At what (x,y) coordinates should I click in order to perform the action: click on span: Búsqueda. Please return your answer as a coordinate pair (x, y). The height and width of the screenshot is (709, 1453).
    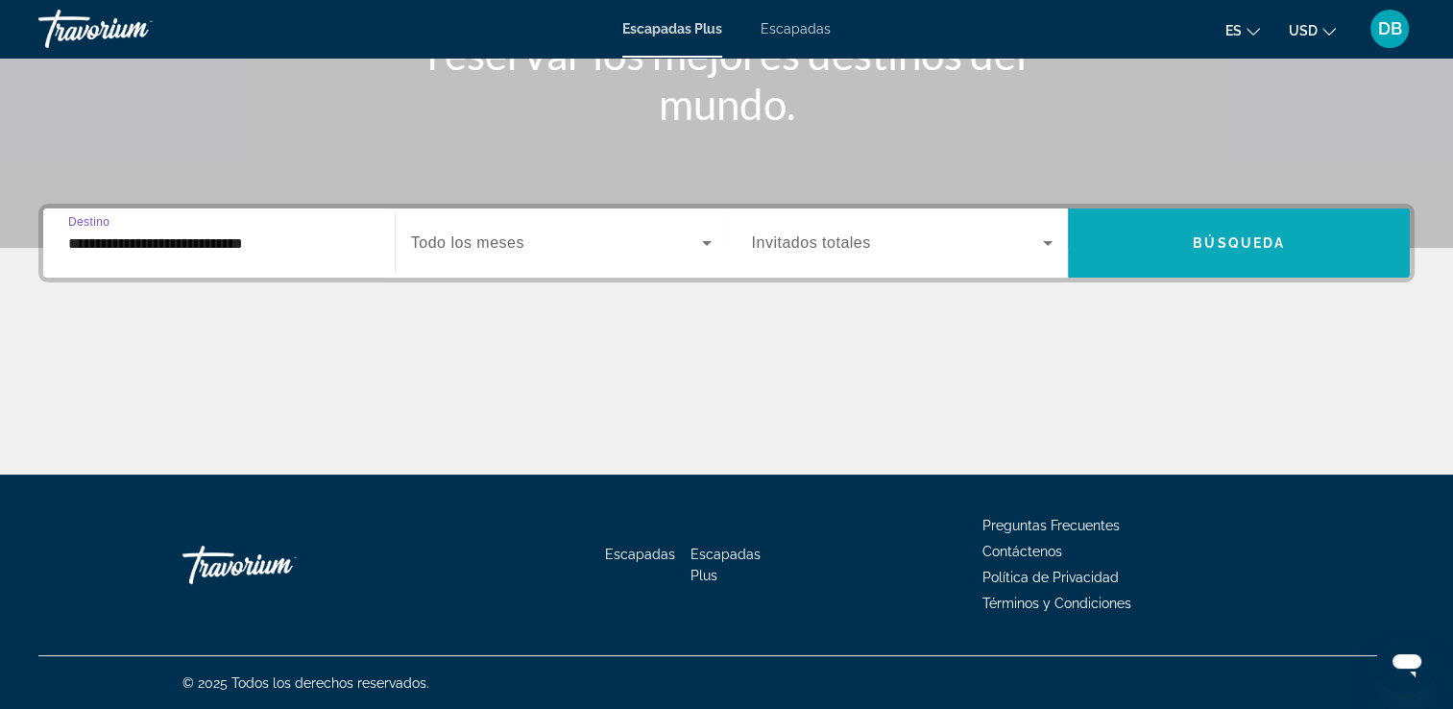
    Looking at the image, I should click on (1239, 243).